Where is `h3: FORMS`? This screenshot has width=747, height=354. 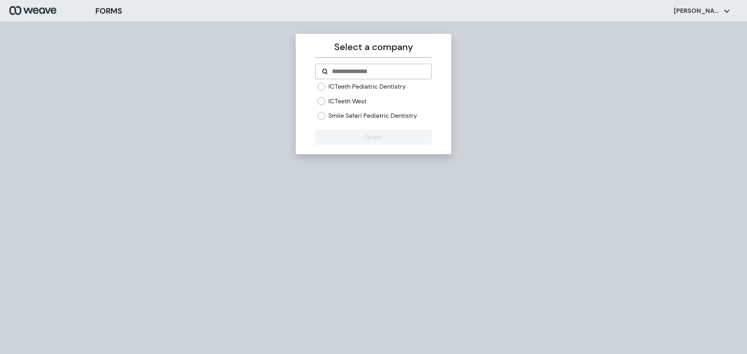 h3: FORMS is located at coordinates (109, 11).